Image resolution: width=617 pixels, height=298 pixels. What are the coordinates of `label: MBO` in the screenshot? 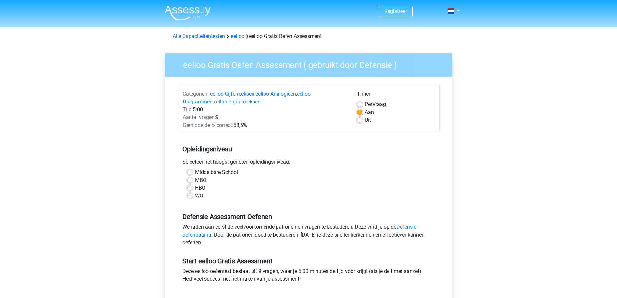 It's located at (201, 180).